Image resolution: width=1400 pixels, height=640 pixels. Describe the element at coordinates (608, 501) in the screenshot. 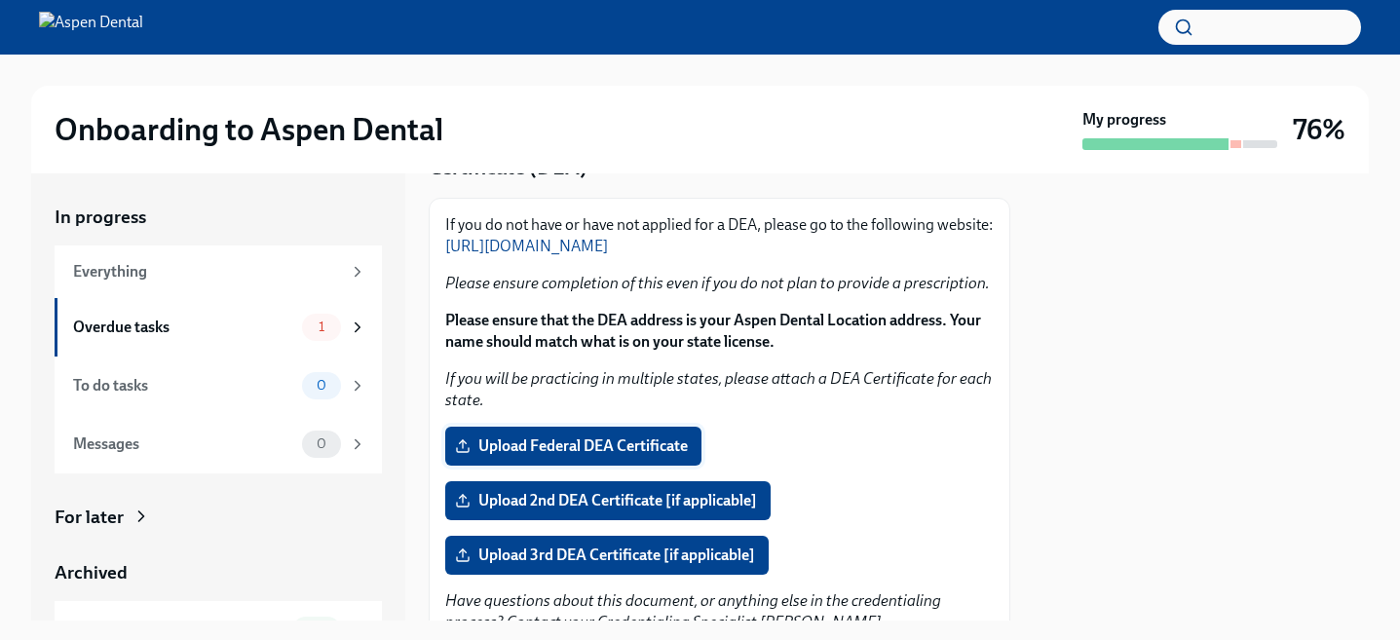

I see `span: Upload 2nd DEA Certificate [if applicable]` at that location.